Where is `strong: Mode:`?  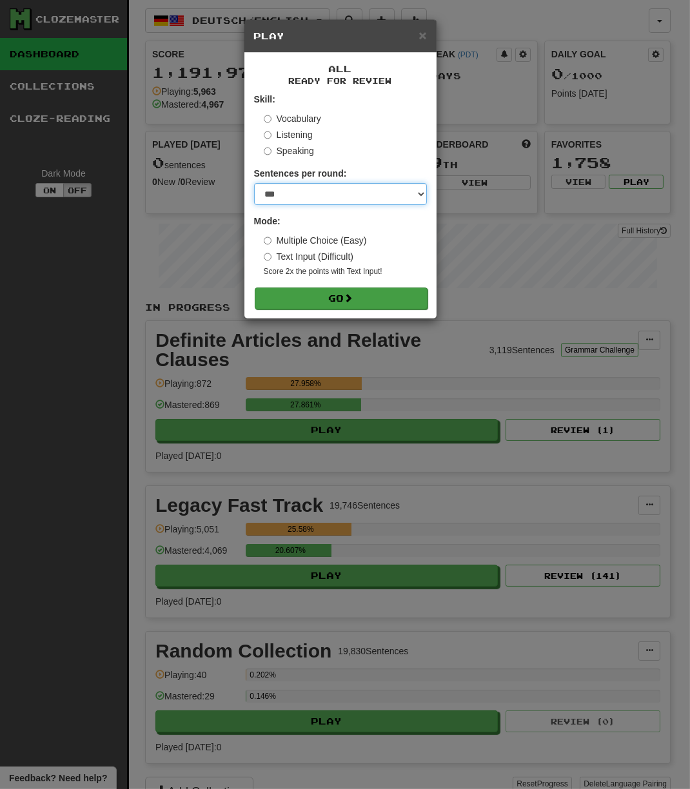
strong: Mode: is located at coordinates (267, 221).